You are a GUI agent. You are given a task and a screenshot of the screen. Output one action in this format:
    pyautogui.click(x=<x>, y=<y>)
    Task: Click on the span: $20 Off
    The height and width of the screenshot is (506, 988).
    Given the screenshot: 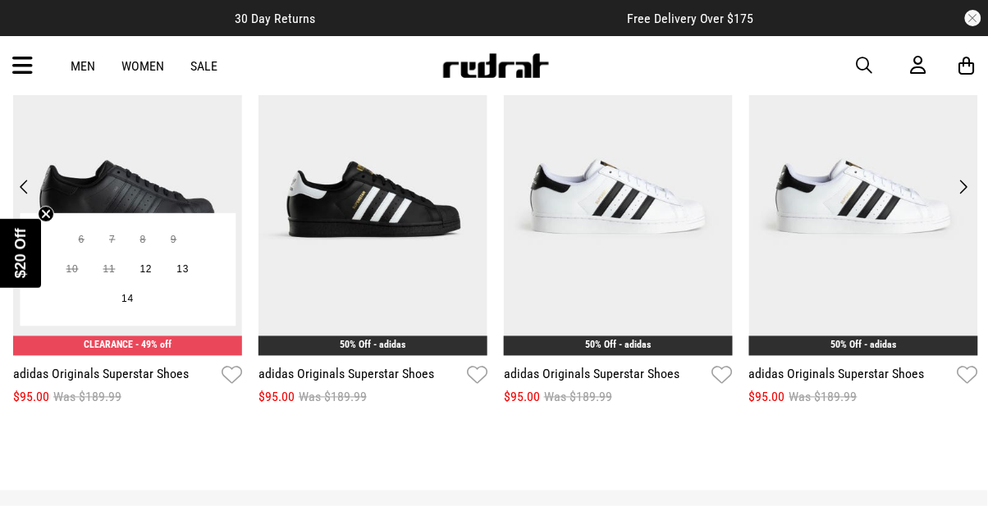 What is the action you would take?
    pyautogui.click(x=21, y=253)
    